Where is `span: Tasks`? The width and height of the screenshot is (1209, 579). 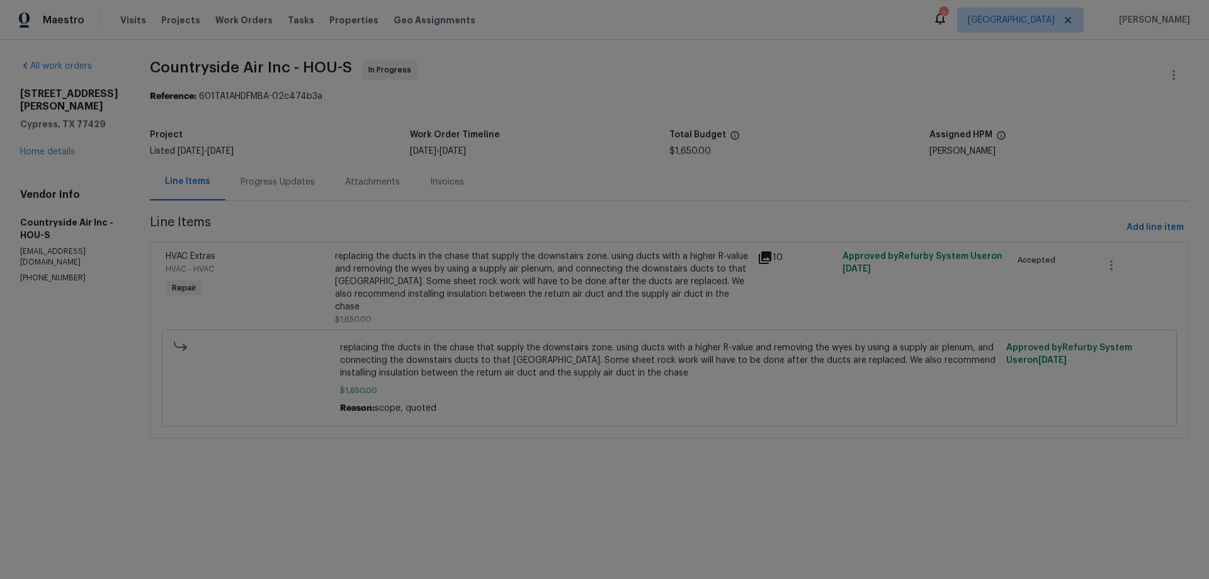
span: Tasks is located at coordinates (301, 20).